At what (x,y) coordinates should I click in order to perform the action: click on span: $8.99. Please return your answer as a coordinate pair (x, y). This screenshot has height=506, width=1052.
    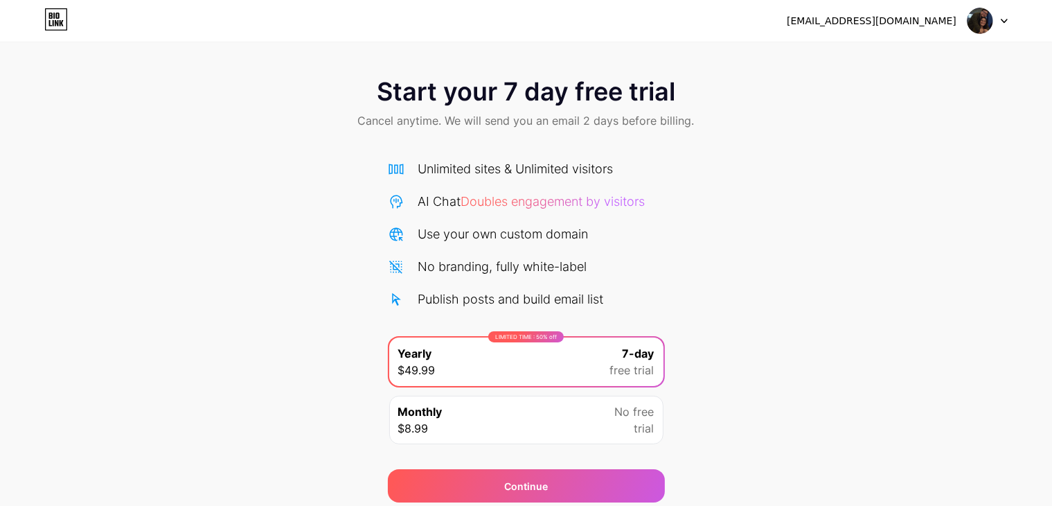
    Looking at the image, I should click on (414, 428).